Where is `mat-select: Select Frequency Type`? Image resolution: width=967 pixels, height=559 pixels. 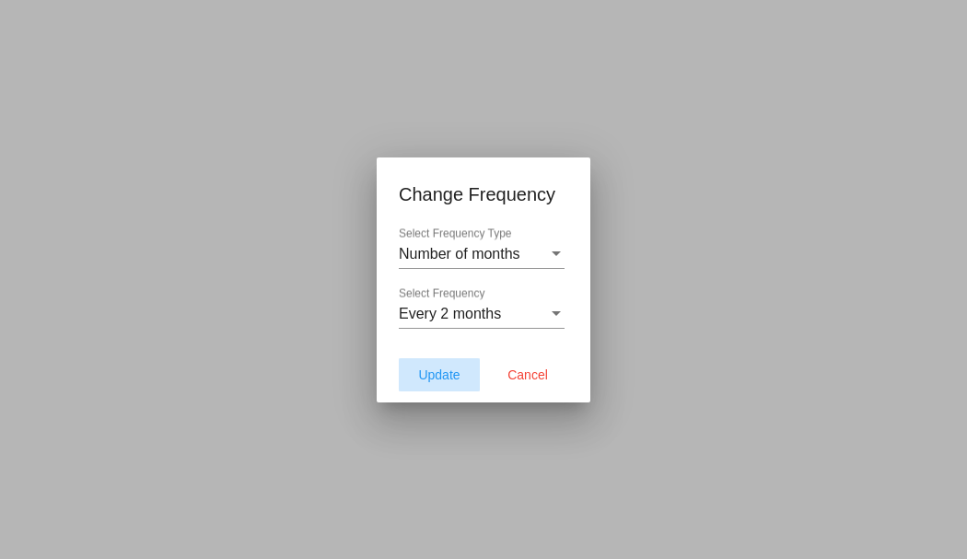
mat-select: Select Frequency Type is located at coordinates (482, 254).